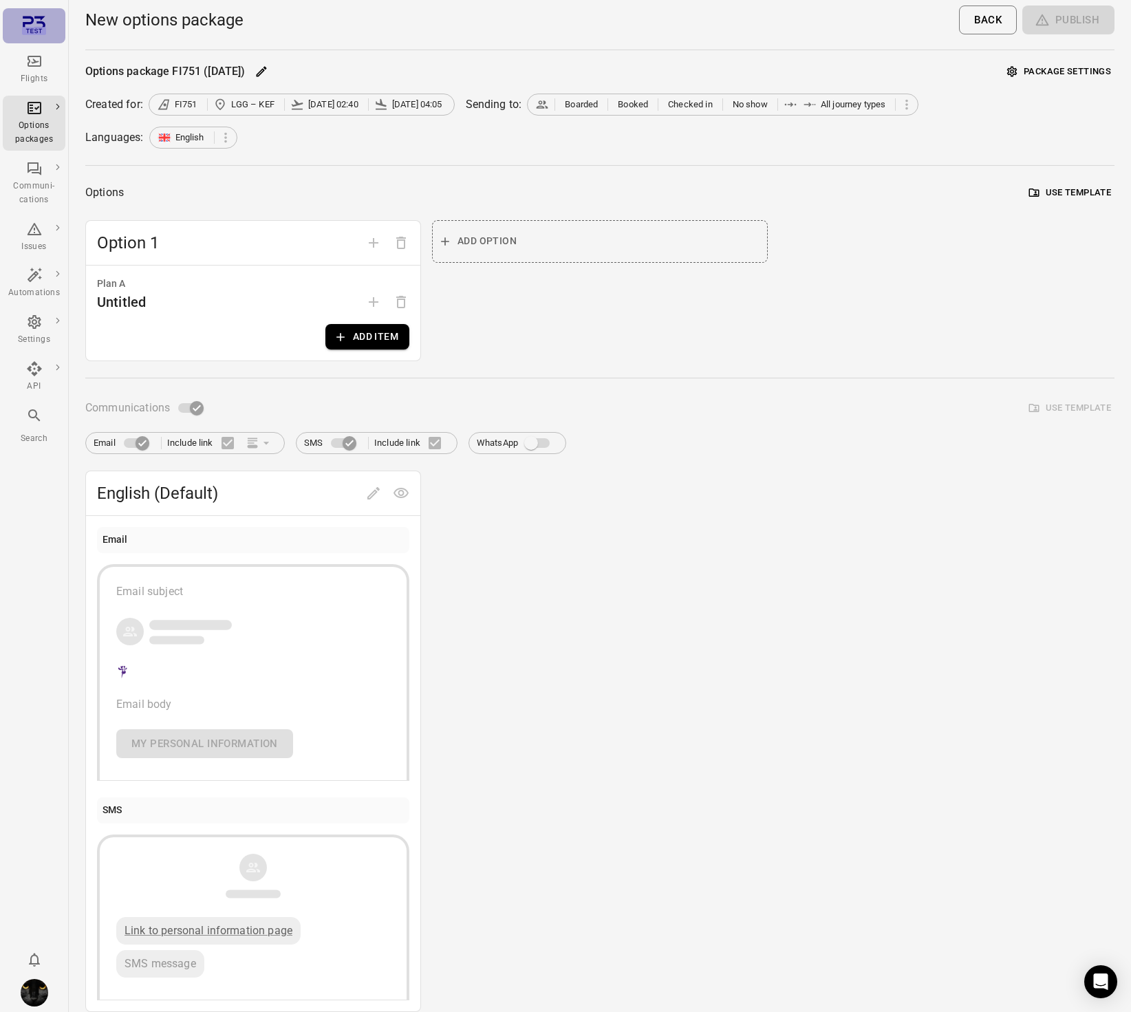 This screenshot has width=1131, height=1012. What do you see at coordinates (228, 243) in the screenshot?
I see `span: Option 1` at bounding box center [228, 243].